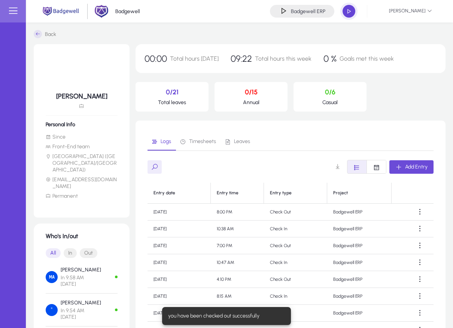 This screenshot has height=328, width=453. Describe the element at coordinates (412, 167) in the screenshot. I see `button: Add Entry` at that location.